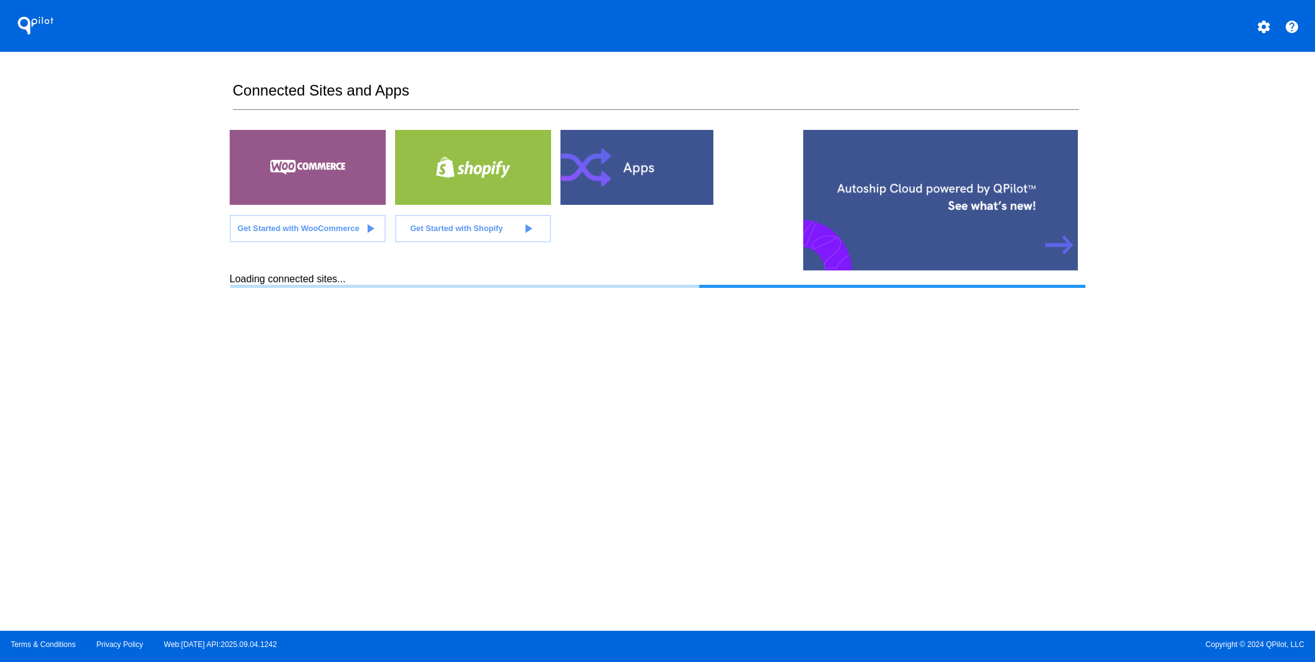 The width and height of the screenshot is (1315, 662). I want to click on a: Privacy Policy, so click(120, 644).